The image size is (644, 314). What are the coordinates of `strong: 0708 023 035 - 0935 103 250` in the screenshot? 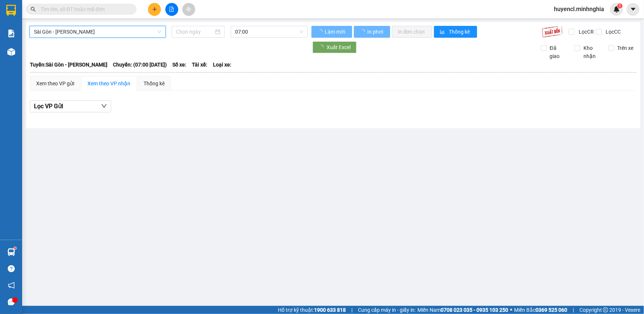 It's located at (474, 310).